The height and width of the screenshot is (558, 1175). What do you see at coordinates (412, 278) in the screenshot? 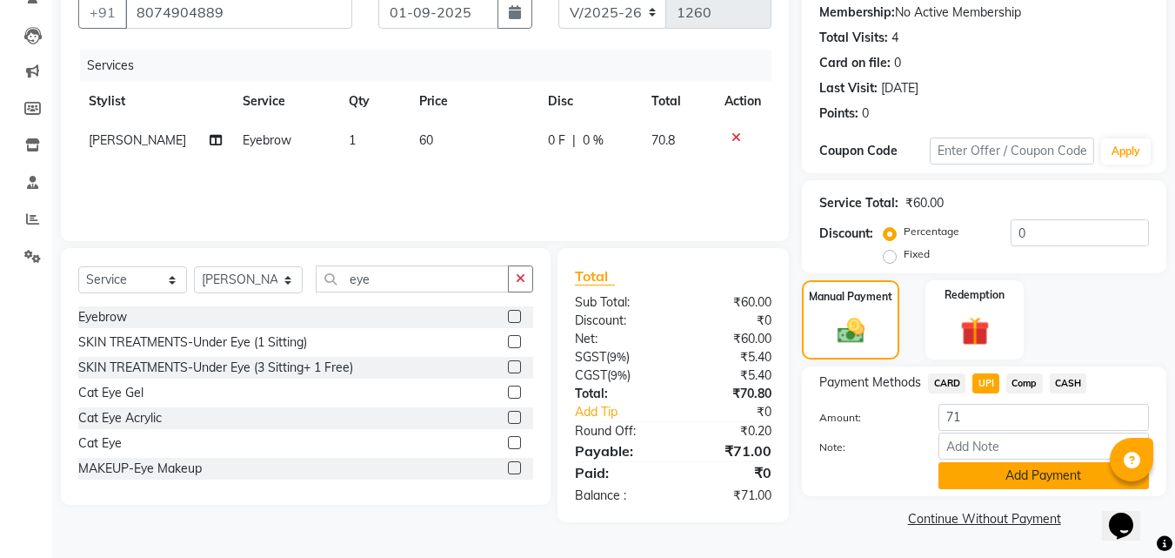
I see `input: Search or Scan` at bounding box center [412, 278].